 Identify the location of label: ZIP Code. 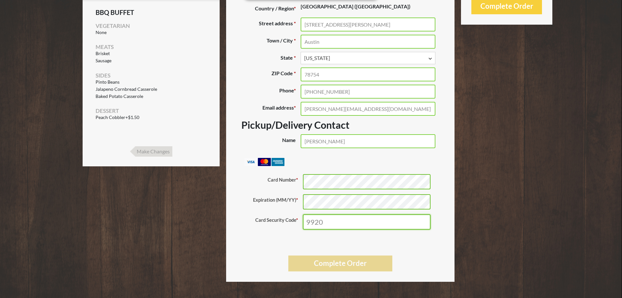
(271, 74).